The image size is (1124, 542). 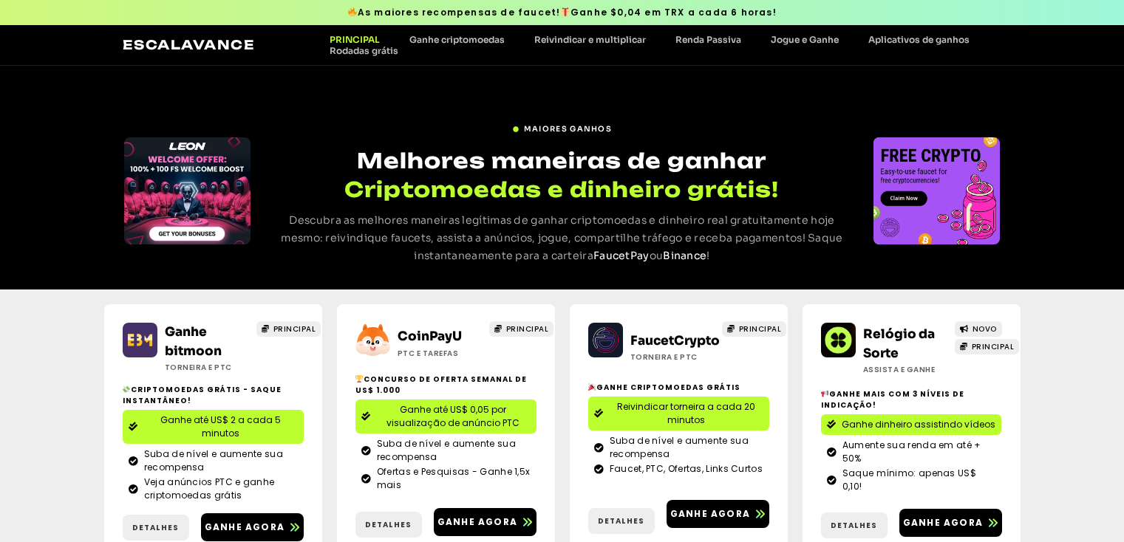 What do you see at coordinates (684, 256) in the screenshot?
I see `a: Binance` at bounding box center [684, 256].